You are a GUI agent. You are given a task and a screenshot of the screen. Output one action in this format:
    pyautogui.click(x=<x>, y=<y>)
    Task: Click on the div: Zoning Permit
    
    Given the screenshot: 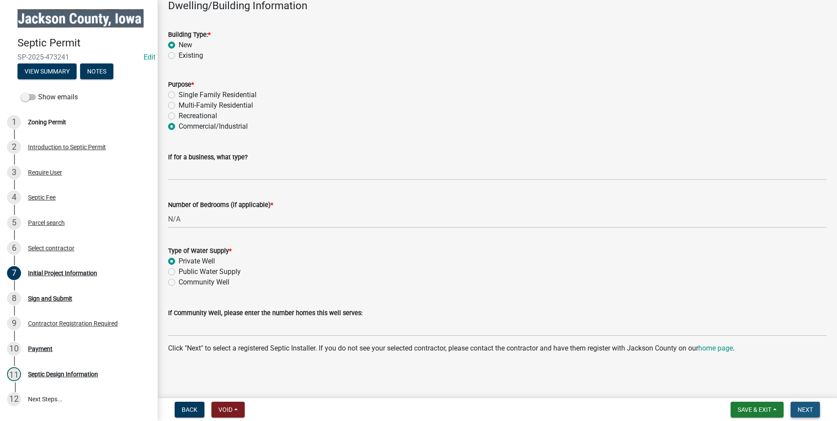 What is the action you would take?
    pyautogui.click(x=47, y=122)
    